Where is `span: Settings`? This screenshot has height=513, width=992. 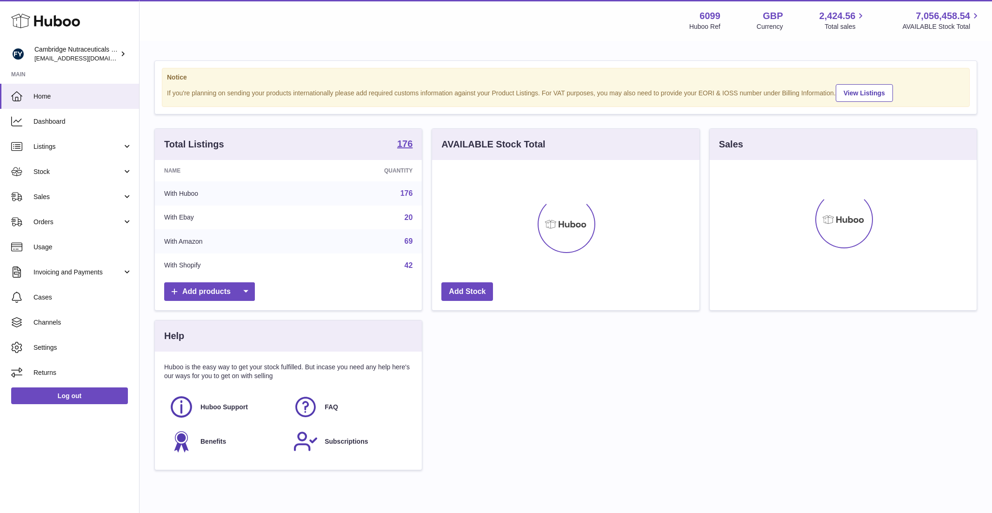
span: Settings is located at coordinates (83, 347).